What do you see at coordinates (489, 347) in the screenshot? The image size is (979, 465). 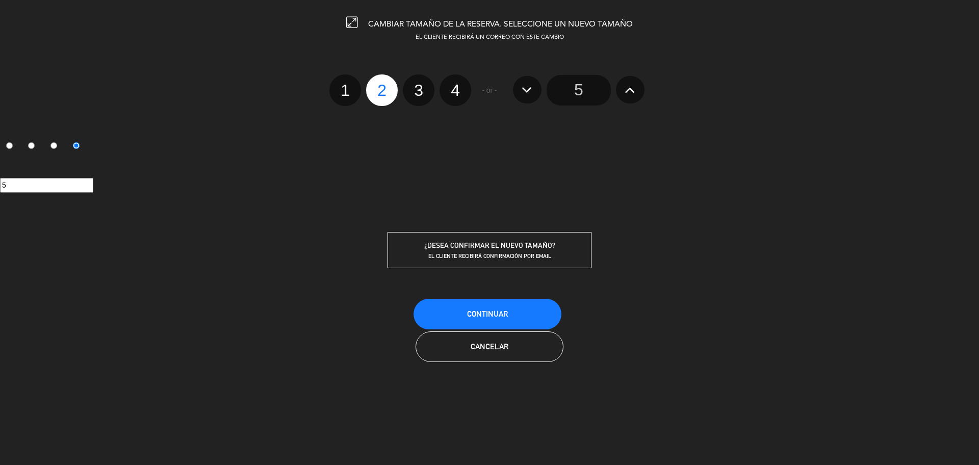 I see `button: Cancelar` at bounding box center [489, 347].